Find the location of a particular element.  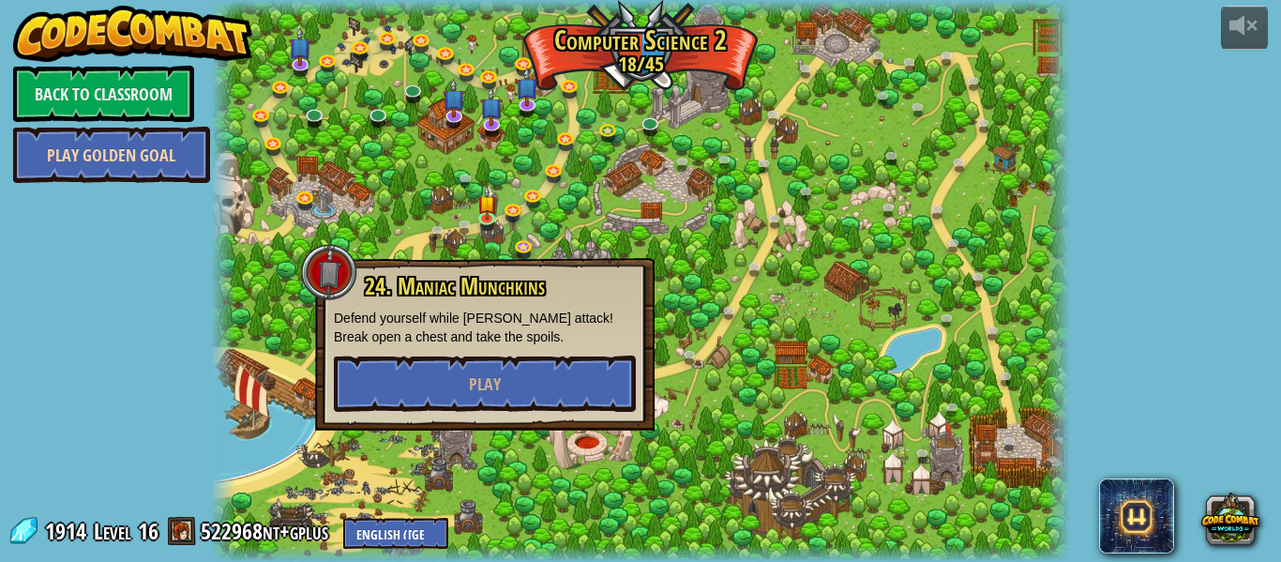

button: Play is located at coordinates (485, 384).